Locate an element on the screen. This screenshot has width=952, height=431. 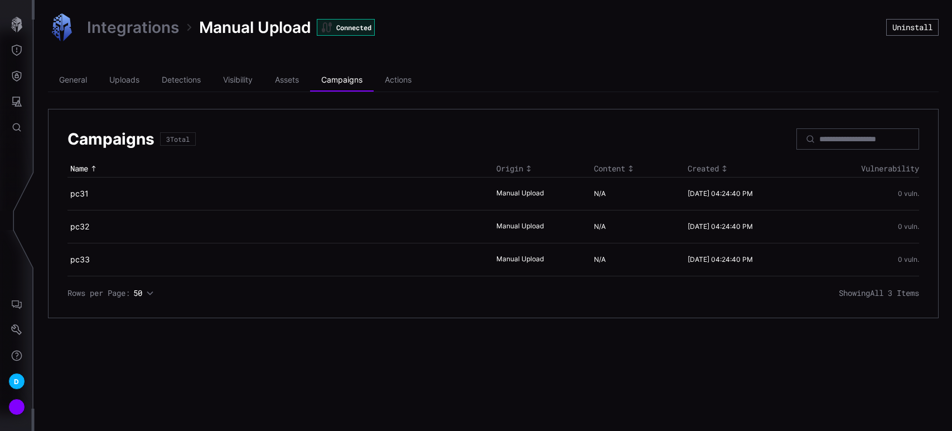
div: 3 Total is located at coordinates (178, 139).